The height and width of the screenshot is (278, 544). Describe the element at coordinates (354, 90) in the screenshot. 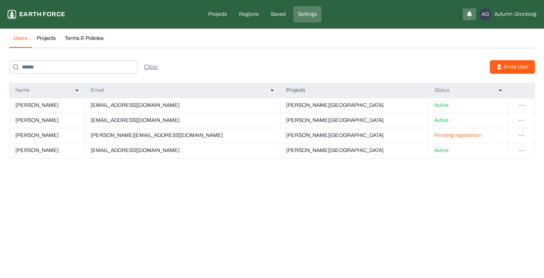

I see `th: Projects` at that location.